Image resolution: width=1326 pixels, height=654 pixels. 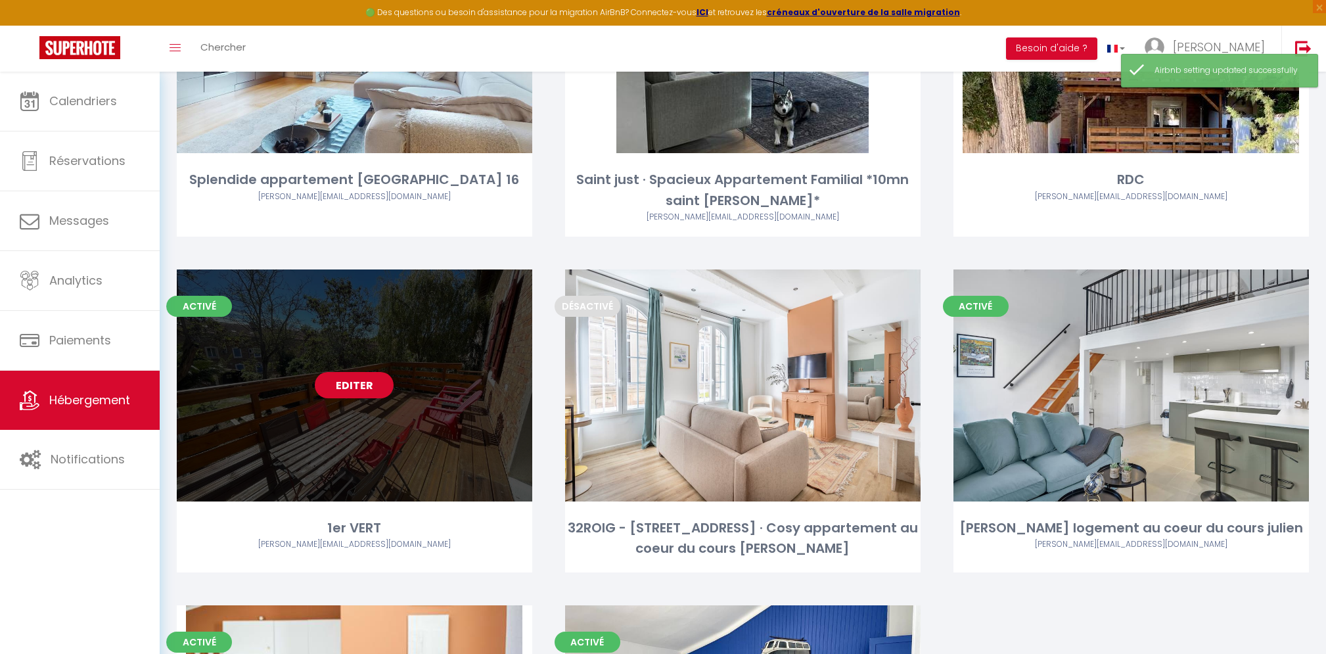 I want to click on div: Airbnb setting updated successfully, so click(x=1230, y=70).